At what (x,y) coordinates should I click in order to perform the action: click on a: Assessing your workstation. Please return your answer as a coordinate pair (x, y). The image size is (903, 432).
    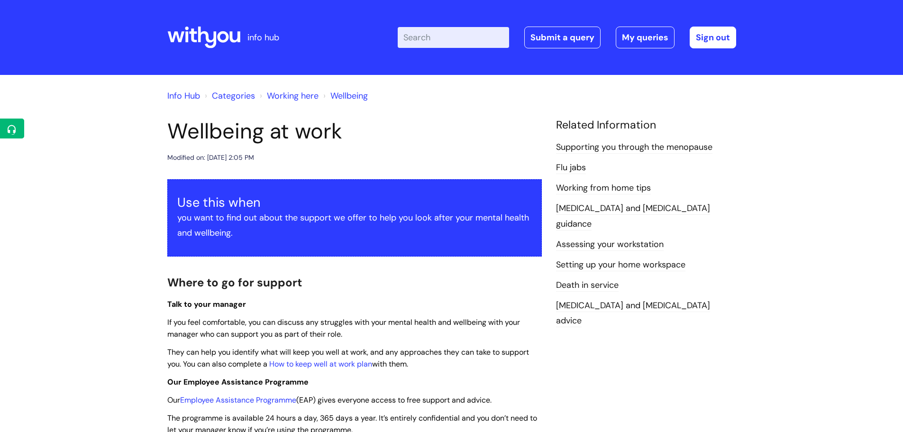
    Looking at the image, I should click on (610, 245).